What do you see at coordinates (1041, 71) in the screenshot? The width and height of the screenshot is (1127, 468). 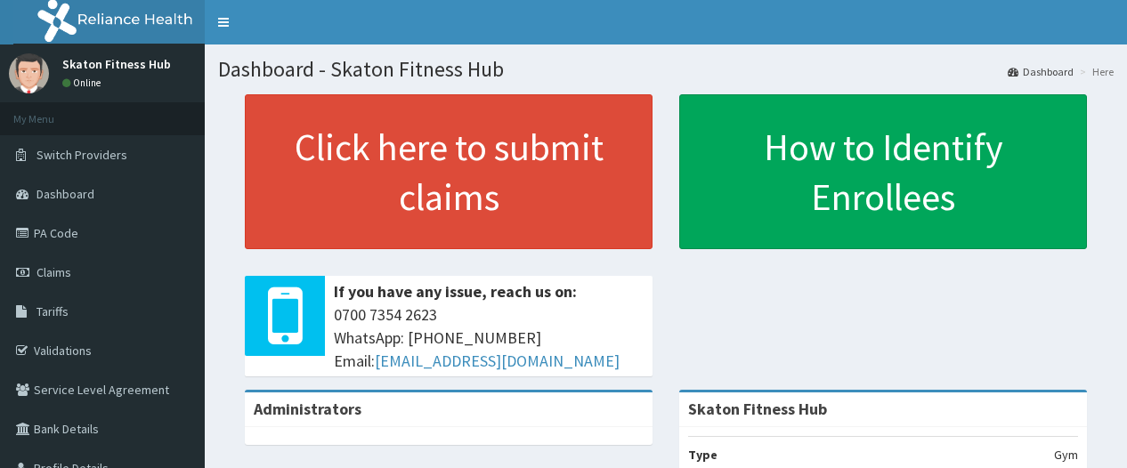 I see `a: Dashboard` at bounding box center [1041, 71].